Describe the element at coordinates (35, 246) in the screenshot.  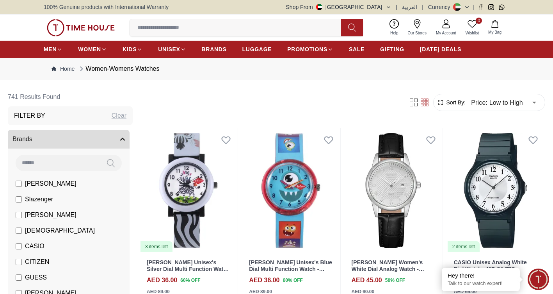
I see `span: CASIO` at that location.